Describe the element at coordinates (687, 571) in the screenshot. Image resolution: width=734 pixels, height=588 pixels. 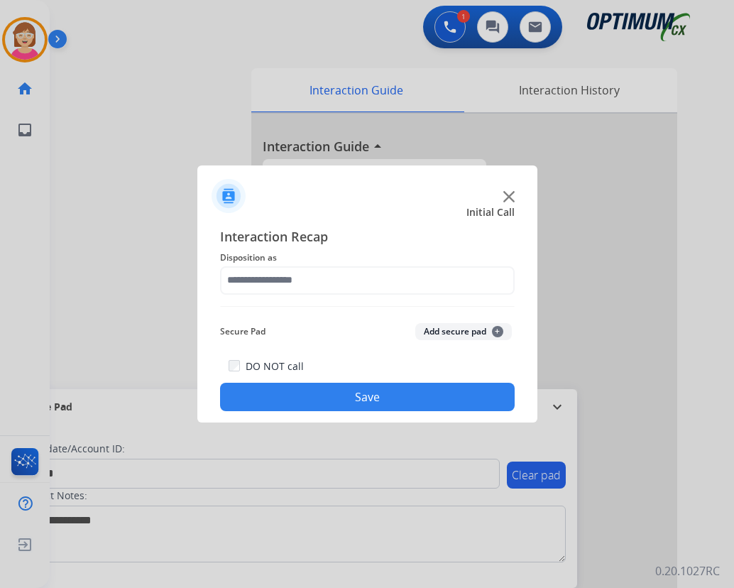
I see `p: 0.20.1027RC` at that location.